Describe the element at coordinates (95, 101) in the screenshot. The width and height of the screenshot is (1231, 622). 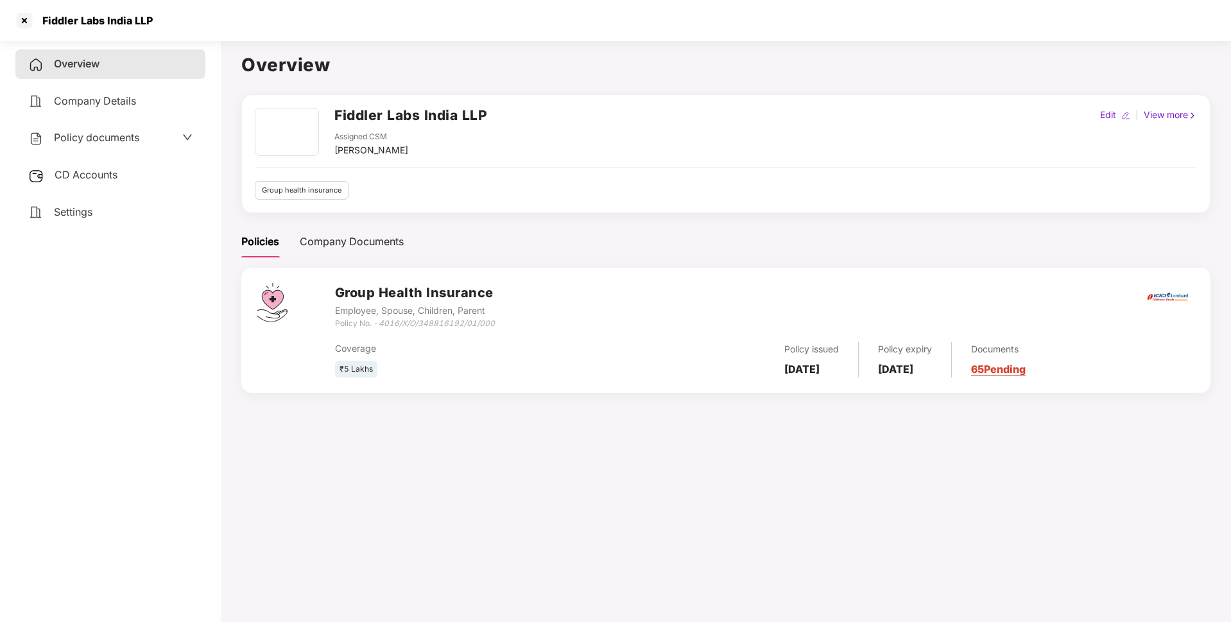
I see `span: Company Details` at that location.